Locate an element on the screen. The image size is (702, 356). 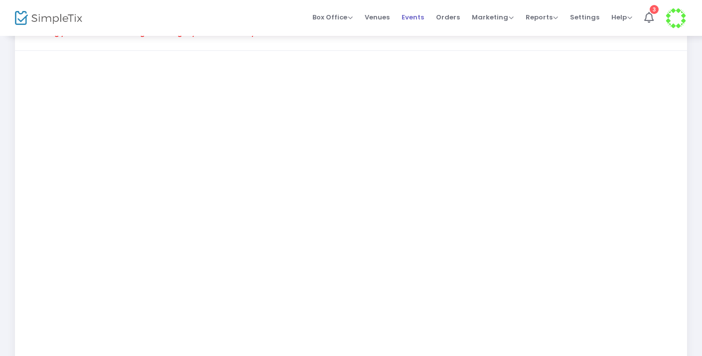
span: Reports is located at coordinates (542, 17).